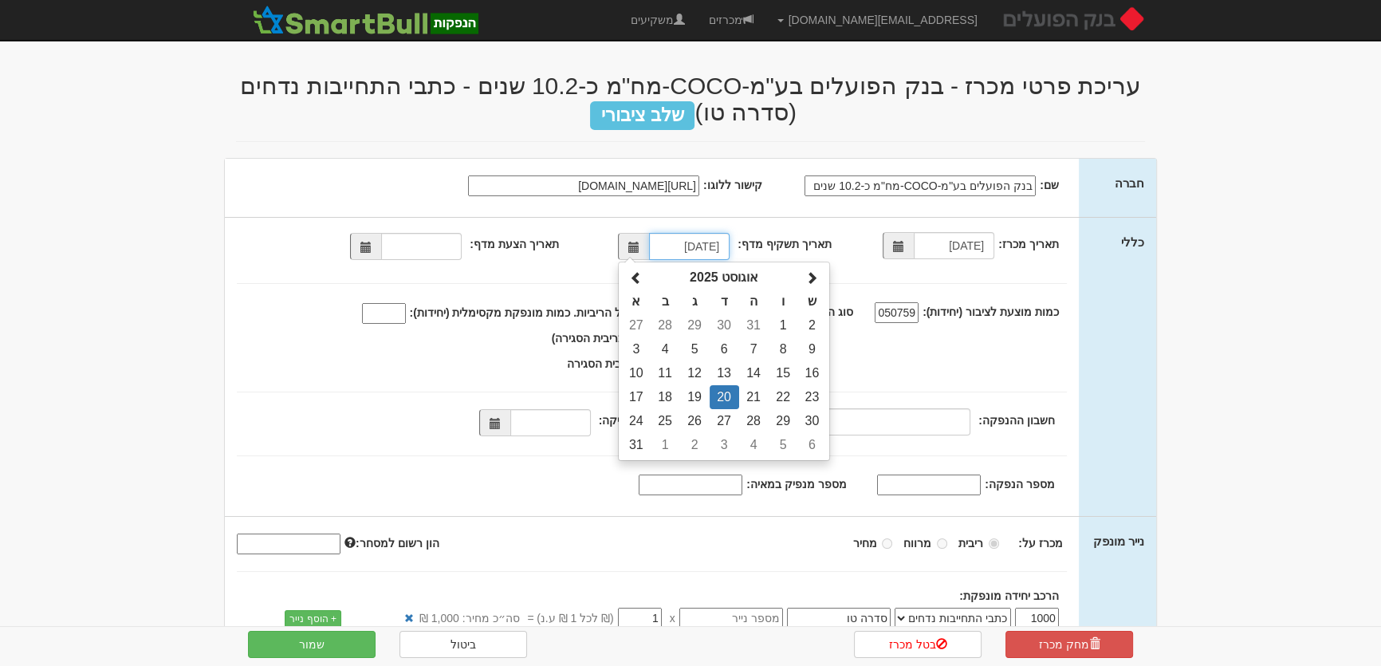 The image size is (1381, 666). What do you see at coordinates (754, 397) in the screenshot?
I see `td: 21` at bounding box center [754, 397].